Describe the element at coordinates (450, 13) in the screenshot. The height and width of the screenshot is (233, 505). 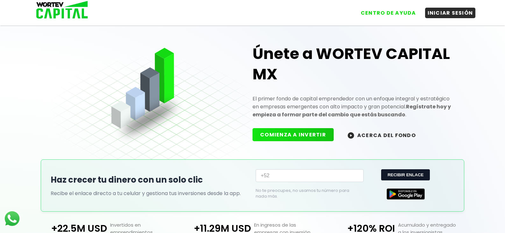
I see `button: INICIAR SESIÓN` at that location.